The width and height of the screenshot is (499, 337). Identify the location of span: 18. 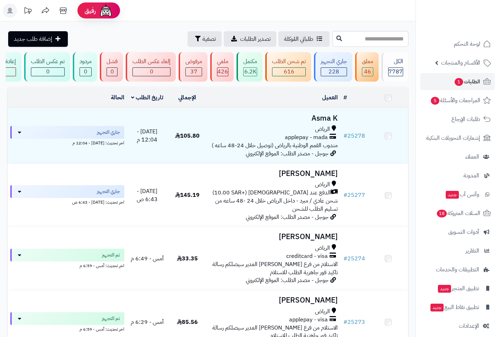
(442, 214).